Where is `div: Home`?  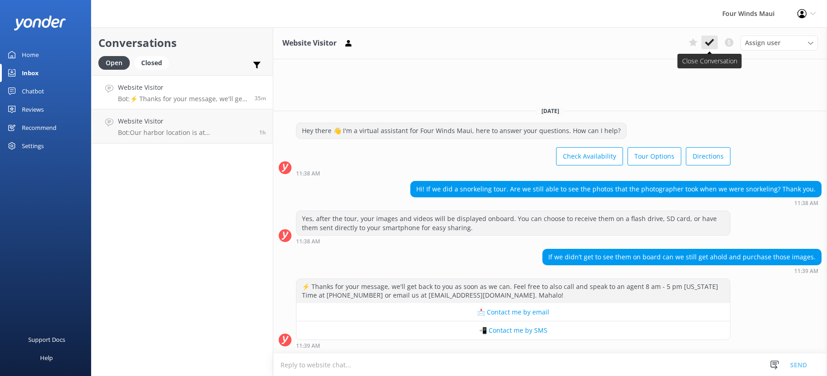 div: Home is located at coordinates (30, 55).